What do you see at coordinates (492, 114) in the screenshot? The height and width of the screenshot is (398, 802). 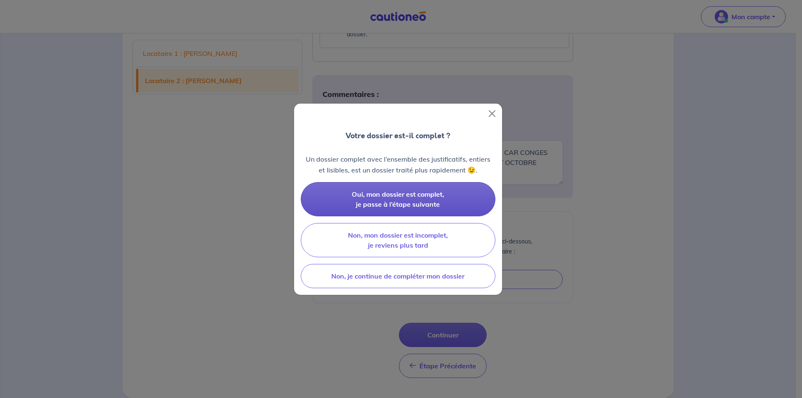 I see `button: Close` at bounding box center [492, 114].